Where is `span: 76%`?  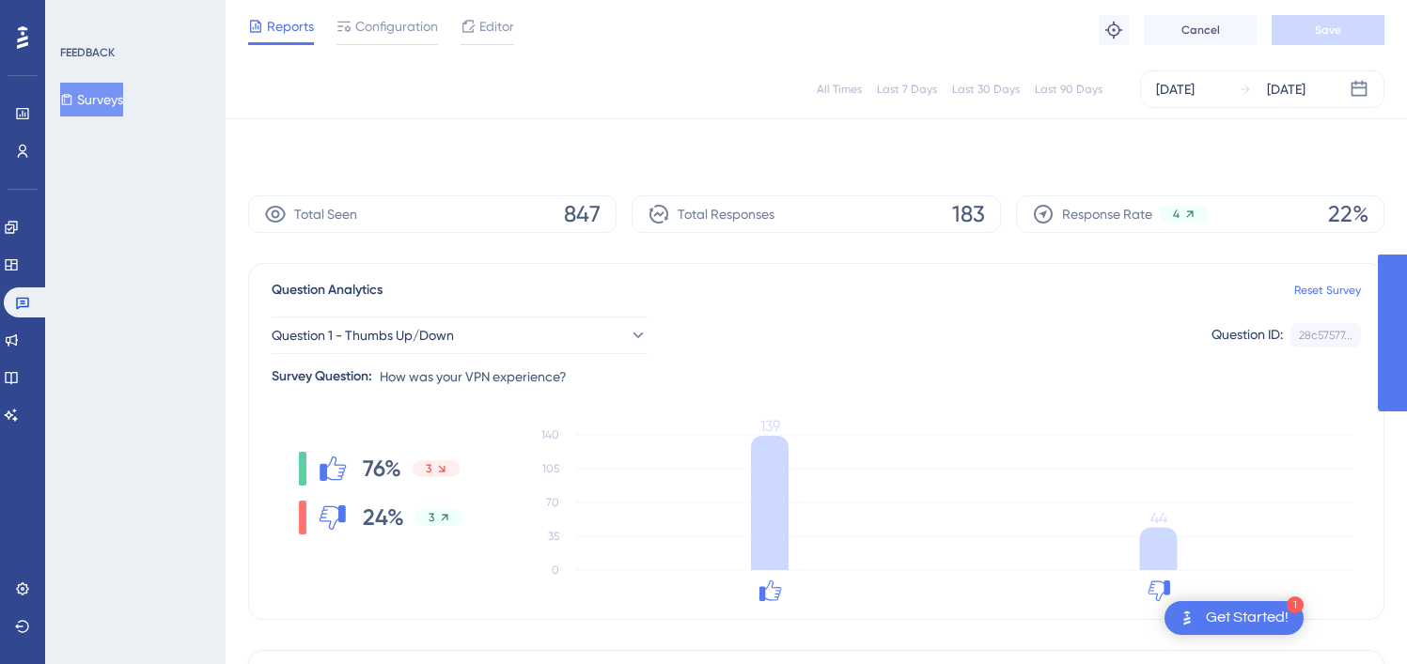
span: 76% is located at coordinates (382, 469).